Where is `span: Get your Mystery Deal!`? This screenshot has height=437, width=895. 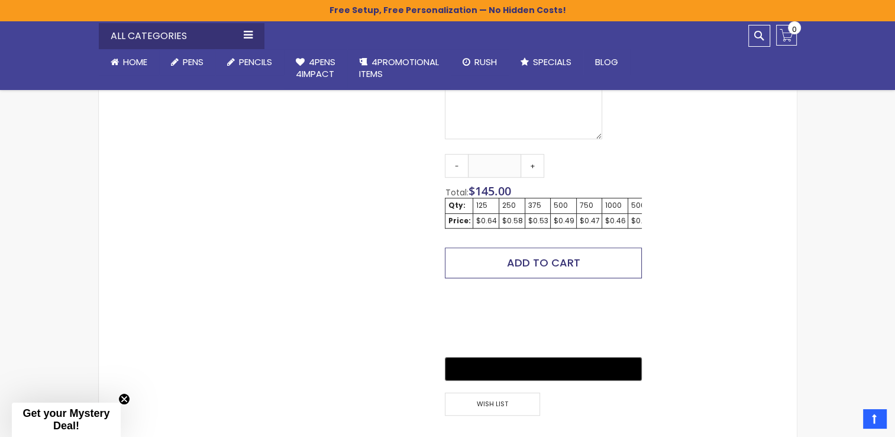 span: Get your Mystery Deal! is located at coordinates (66, 419).